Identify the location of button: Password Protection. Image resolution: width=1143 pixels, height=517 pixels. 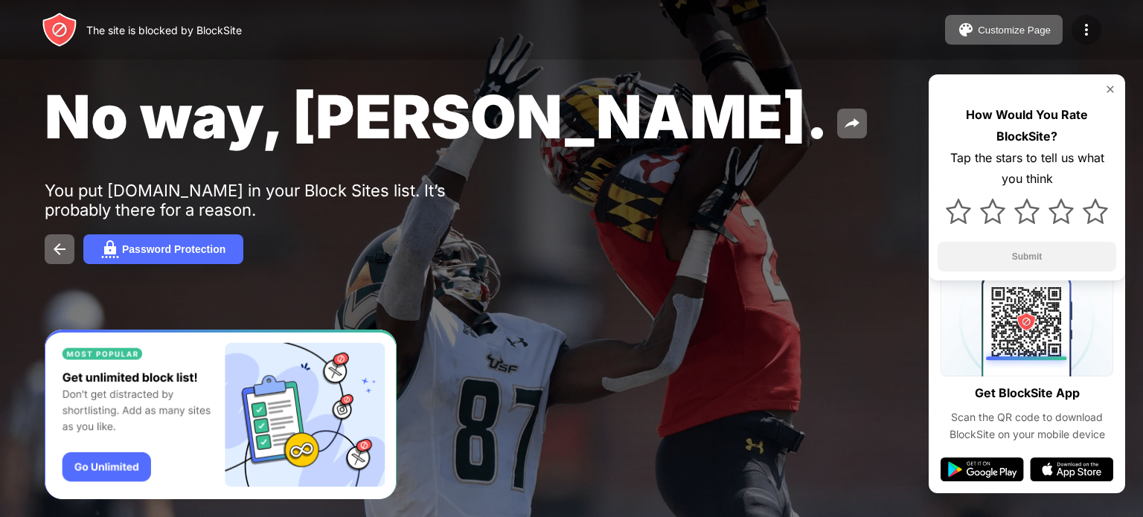
(163, 249).